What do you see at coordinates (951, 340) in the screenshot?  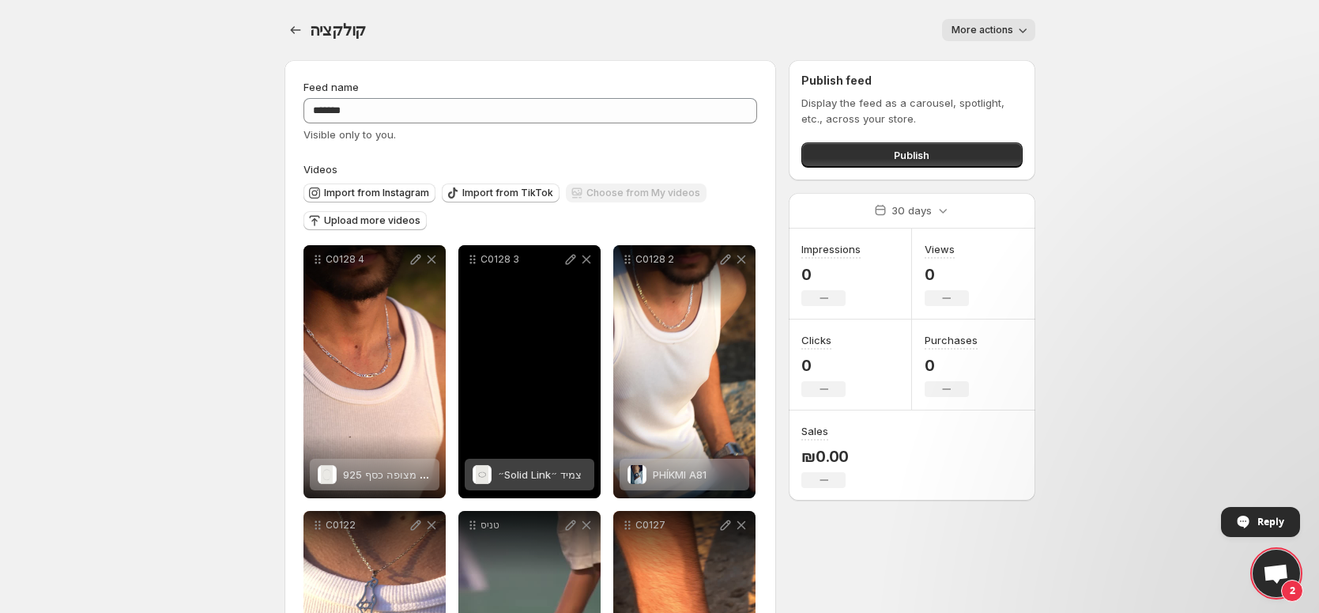 I see `h3: Purchases` at bounding box center [951, 340].